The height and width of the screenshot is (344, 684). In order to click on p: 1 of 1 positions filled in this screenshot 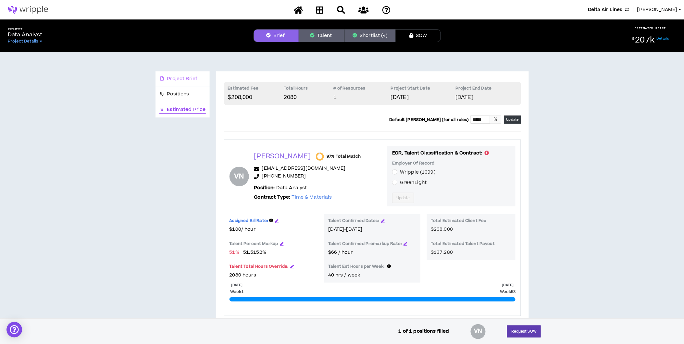, I will do `click(424, 331)`.